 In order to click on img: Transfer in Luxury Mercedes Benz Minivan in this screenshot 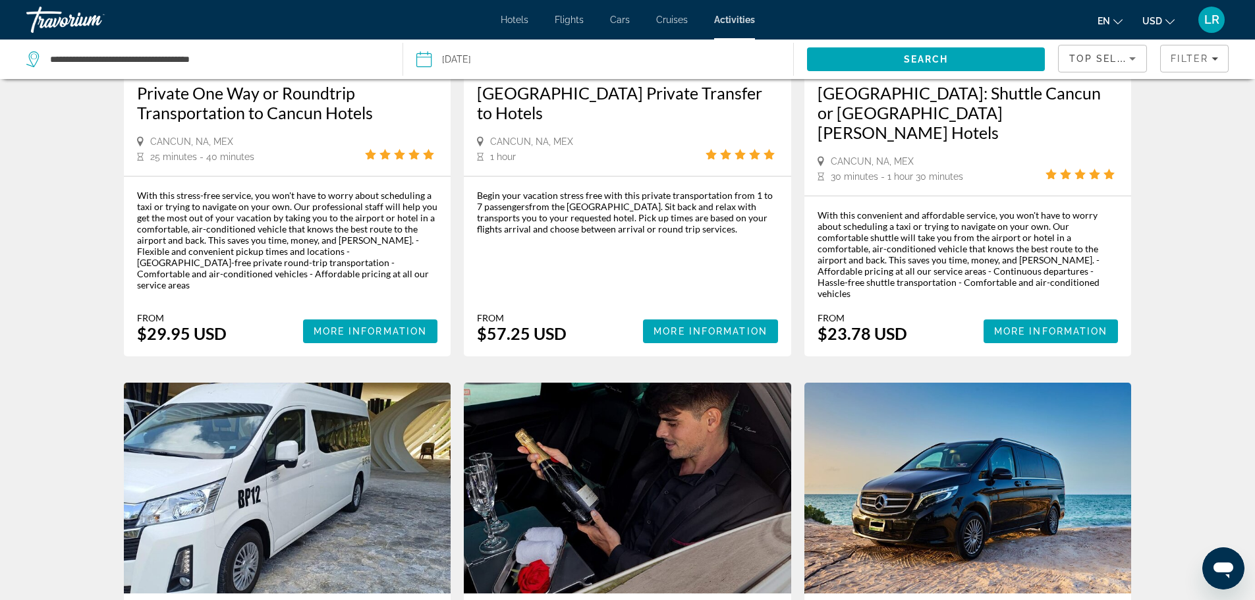, I will do `click(968, 488)`.